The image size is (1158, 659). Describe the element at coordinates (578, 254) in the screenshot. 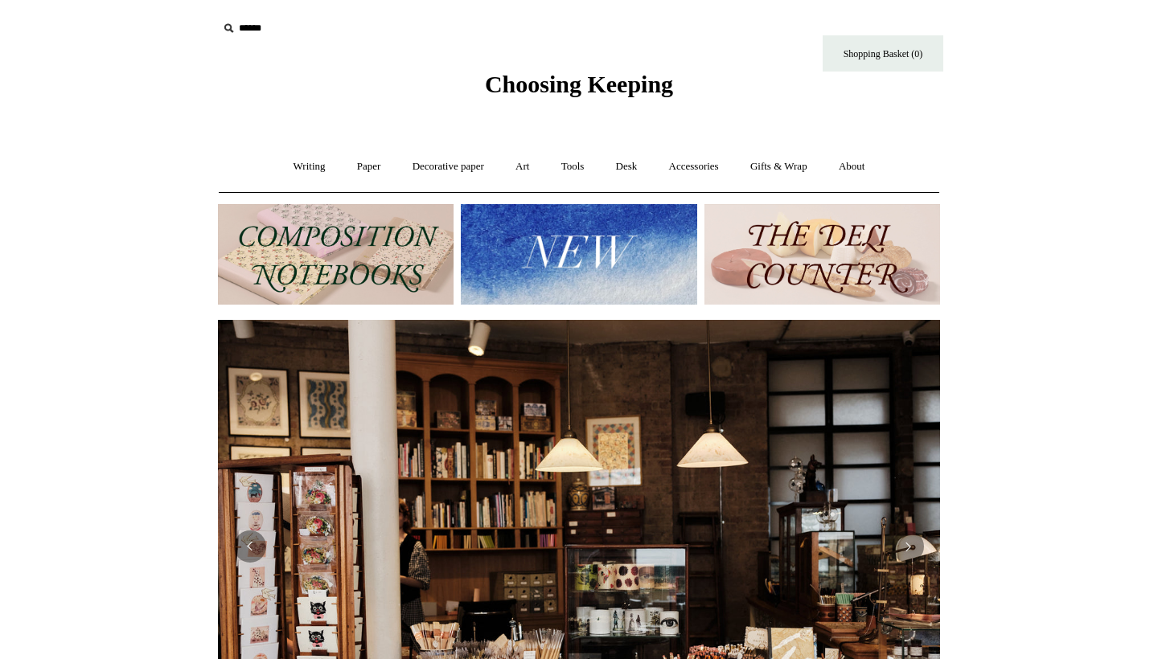

I see `img: New.jpg__PID:f73bdf93-380a-4a35-bcfe-7823039498e1` at that location.